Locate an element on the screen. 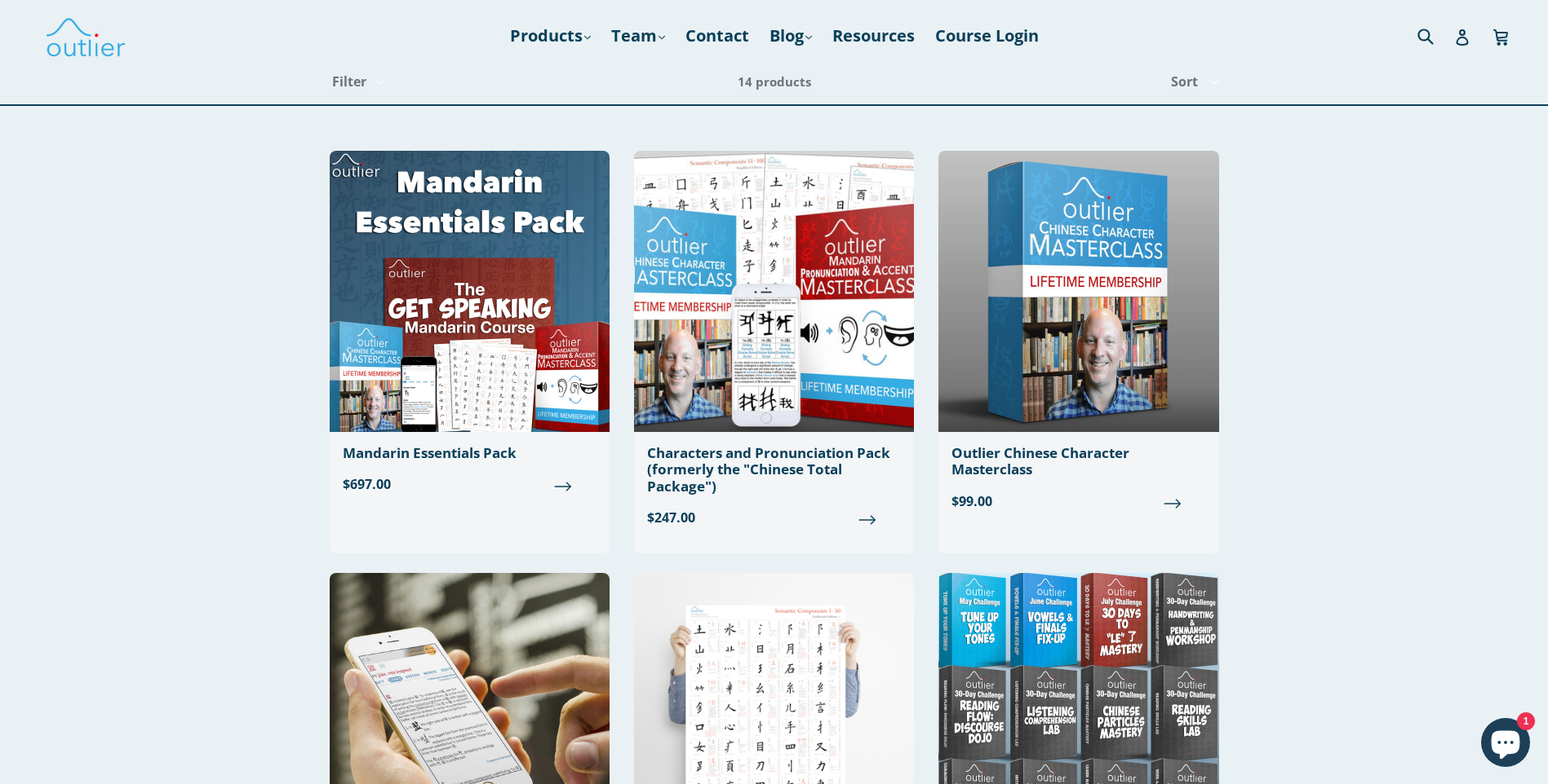 Image resolution: width=1548 pixels, height=784 pixels. div: Mandarin Essentials Pack is located at coordinates (469, 453).